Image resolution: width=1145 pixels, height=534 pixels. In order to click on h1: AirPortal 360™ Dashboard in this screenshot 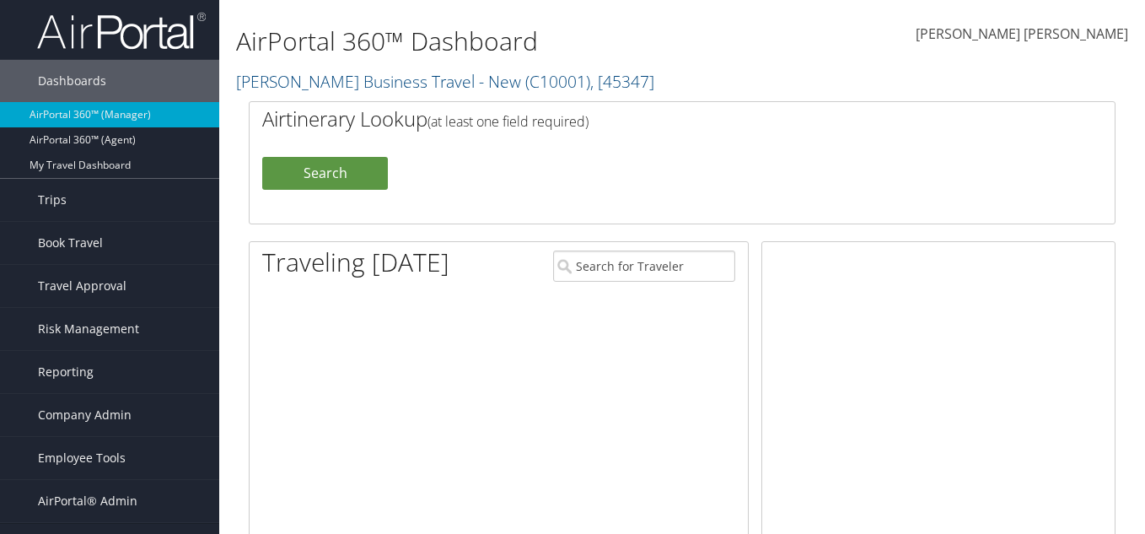, I will do `click(533, 41)`.